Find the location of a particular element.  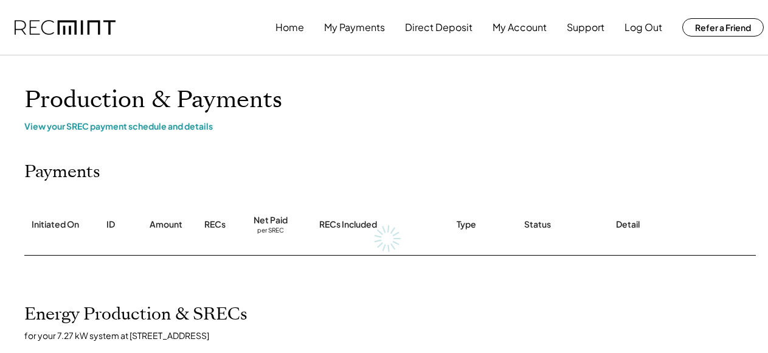

button: Home is located at coordinates (290, 27).